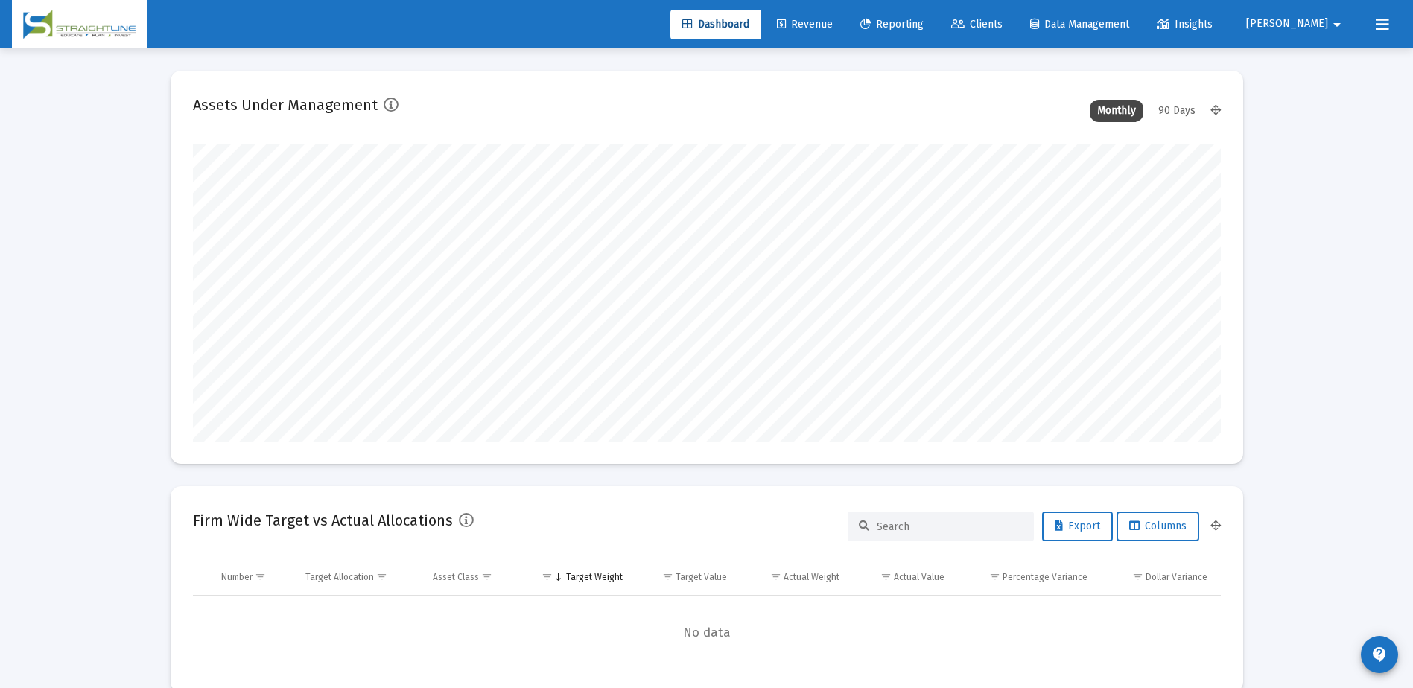 This screenshot has height=688, width=1413. Describe the element at coordinates (260, 577) in the screenshot. I see `span: Show filter options for column 'Number'` at that location.